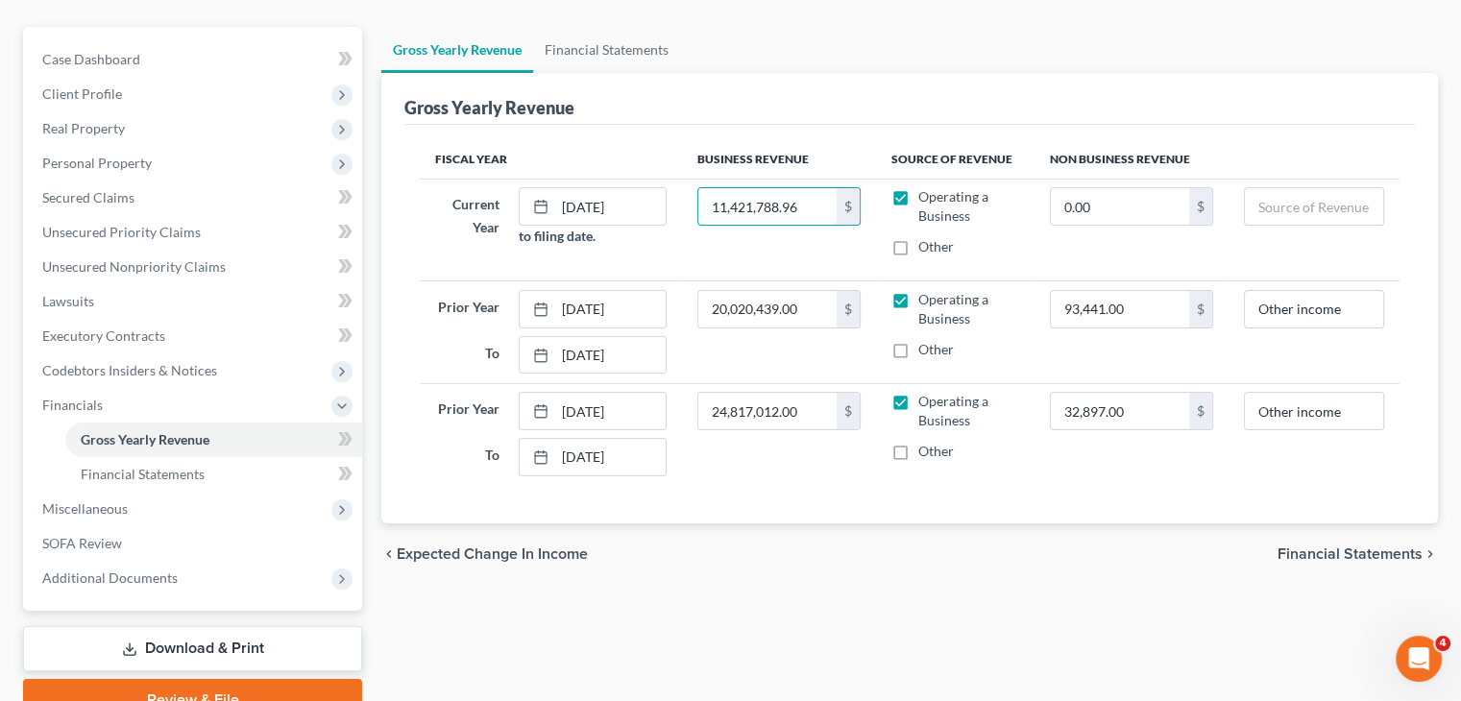 The height and width of the screenshot is (701, 1461). I want to click on th: Non Business Revenue, so click(1217, 159).